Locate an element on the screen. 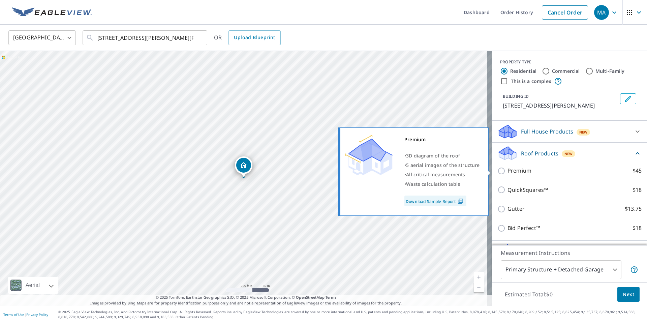 The width and height of the screenshot is (647, 323). button: Next is located at coordinates (629, 294).